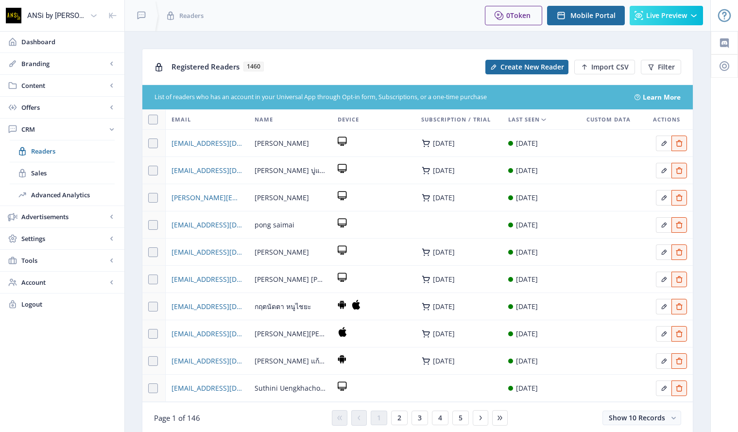 This screenshot has width=738, height=432. I want to click on span: Page 1 of 146, so click(177, 418).